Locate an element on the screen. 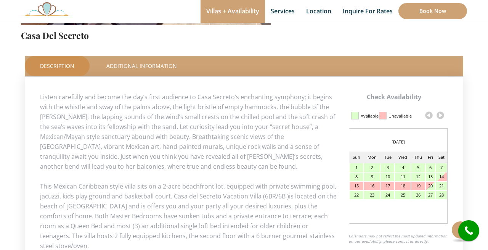 The image size is (488, 250). div: 7 is located at coordinates (442, 168).